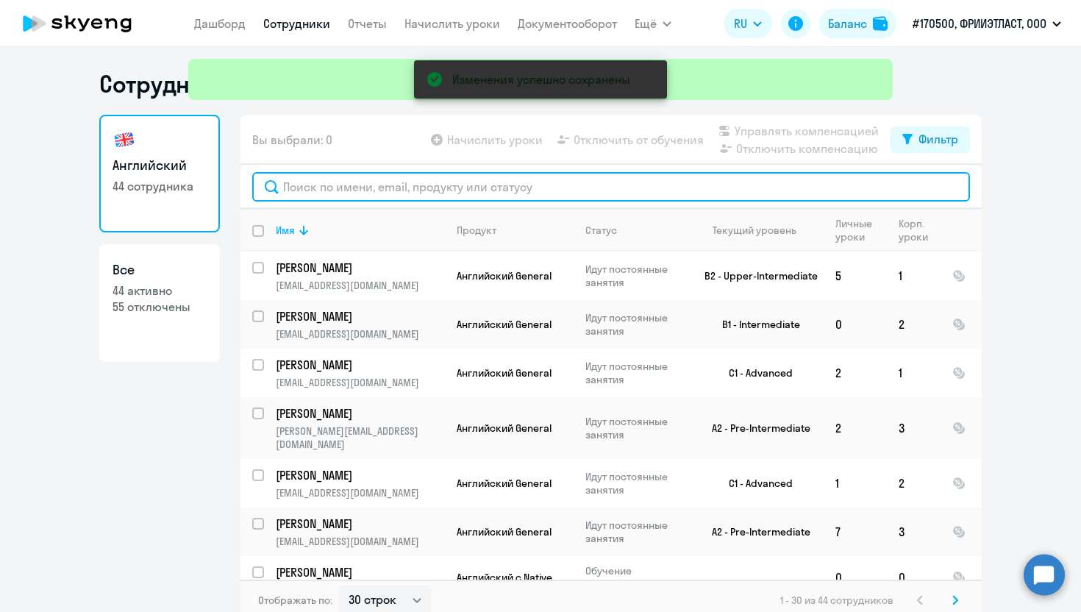  I want to click on span: 1 - 30 из 44 сотрудников, so click(837, 600).